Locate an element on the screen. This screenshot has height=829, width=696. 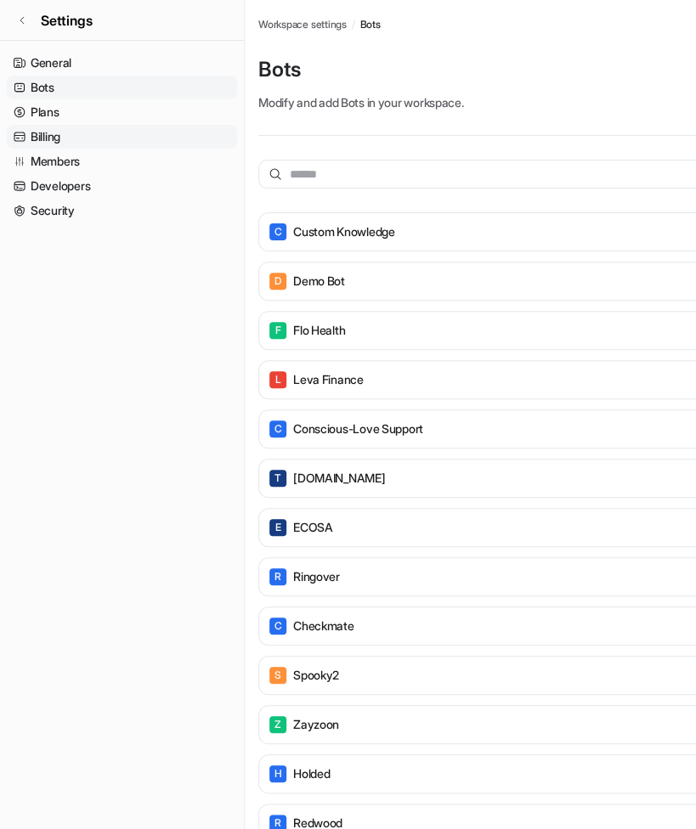
p: Conscious-Love Support is located at coordinates (358, 429).